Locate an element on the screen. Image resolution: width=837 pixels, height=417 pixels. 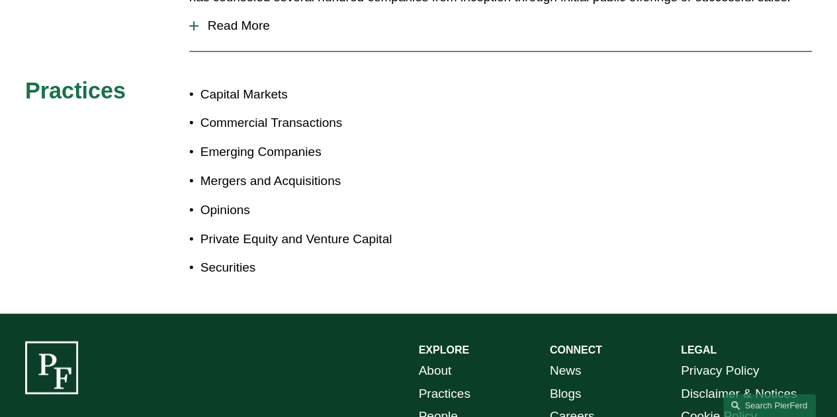
strong: EXPLORE is located at coordinates (444, 350).